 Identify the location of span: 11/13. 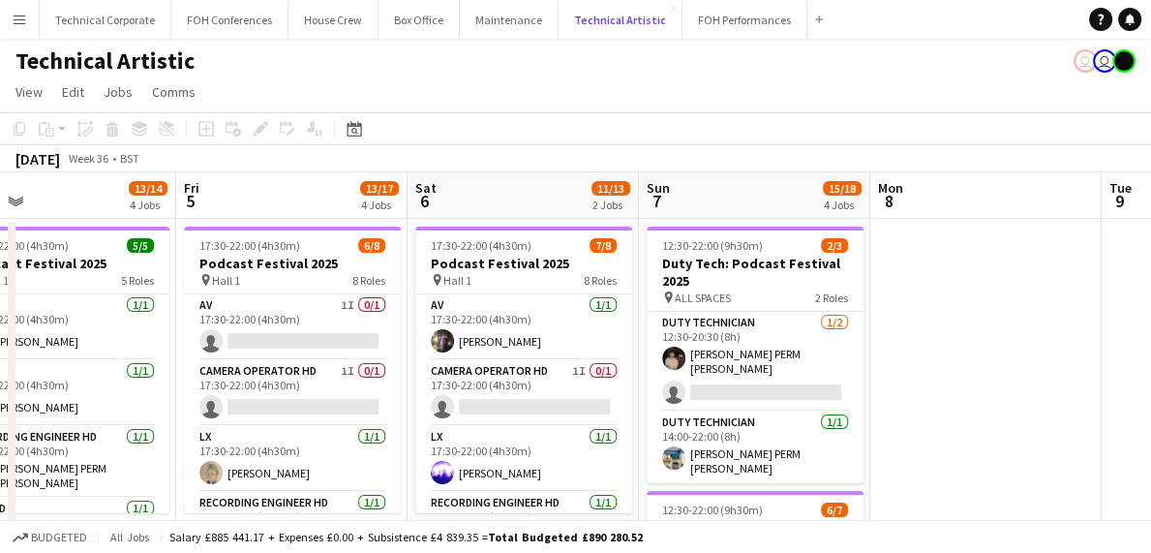
(611, 188).